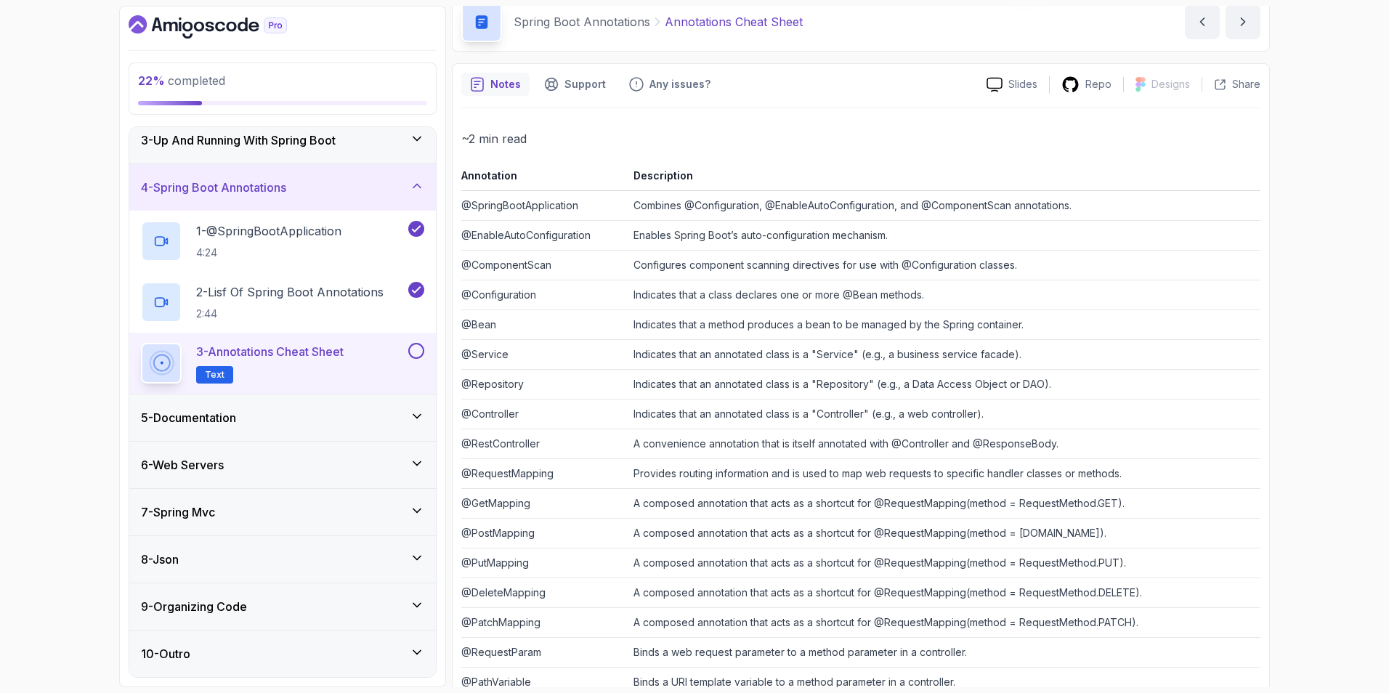  I want to click on td: Binds a web request parameter to a method parameter in a controller., so click(943, 652).